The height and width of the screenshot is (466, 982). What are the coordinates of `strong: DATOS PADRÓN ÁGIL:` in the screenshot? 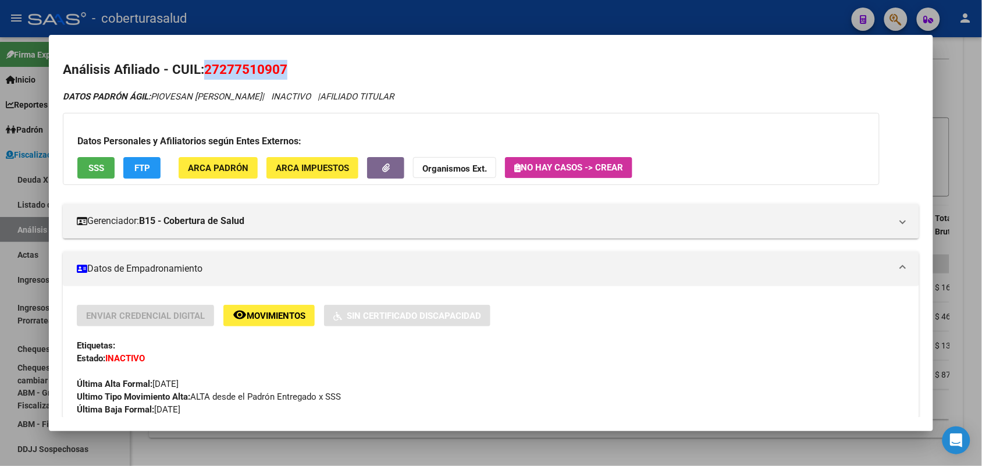 It's located at (106, 97).